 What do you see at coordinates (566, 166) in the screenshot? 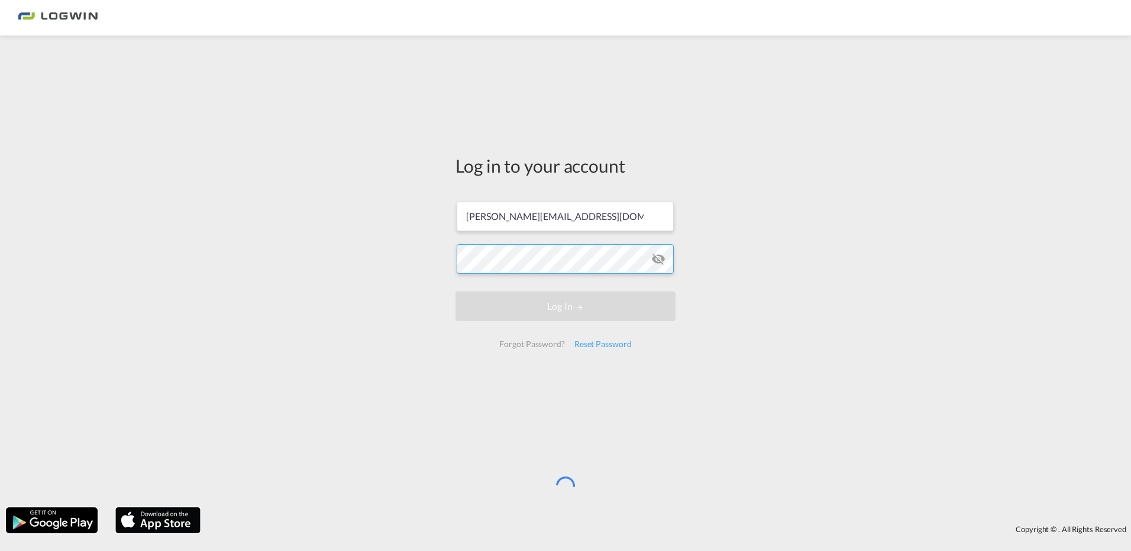
I see `div: Log in to your account` at bounding box center [566, 166].